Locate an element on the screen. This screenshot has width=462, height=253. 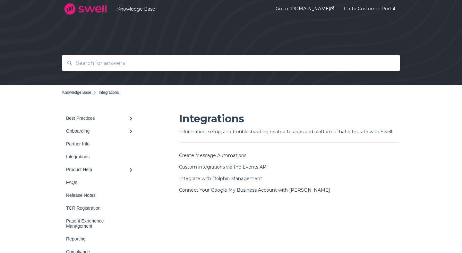
div: TCR Registration is located at coordinates (98, 208).